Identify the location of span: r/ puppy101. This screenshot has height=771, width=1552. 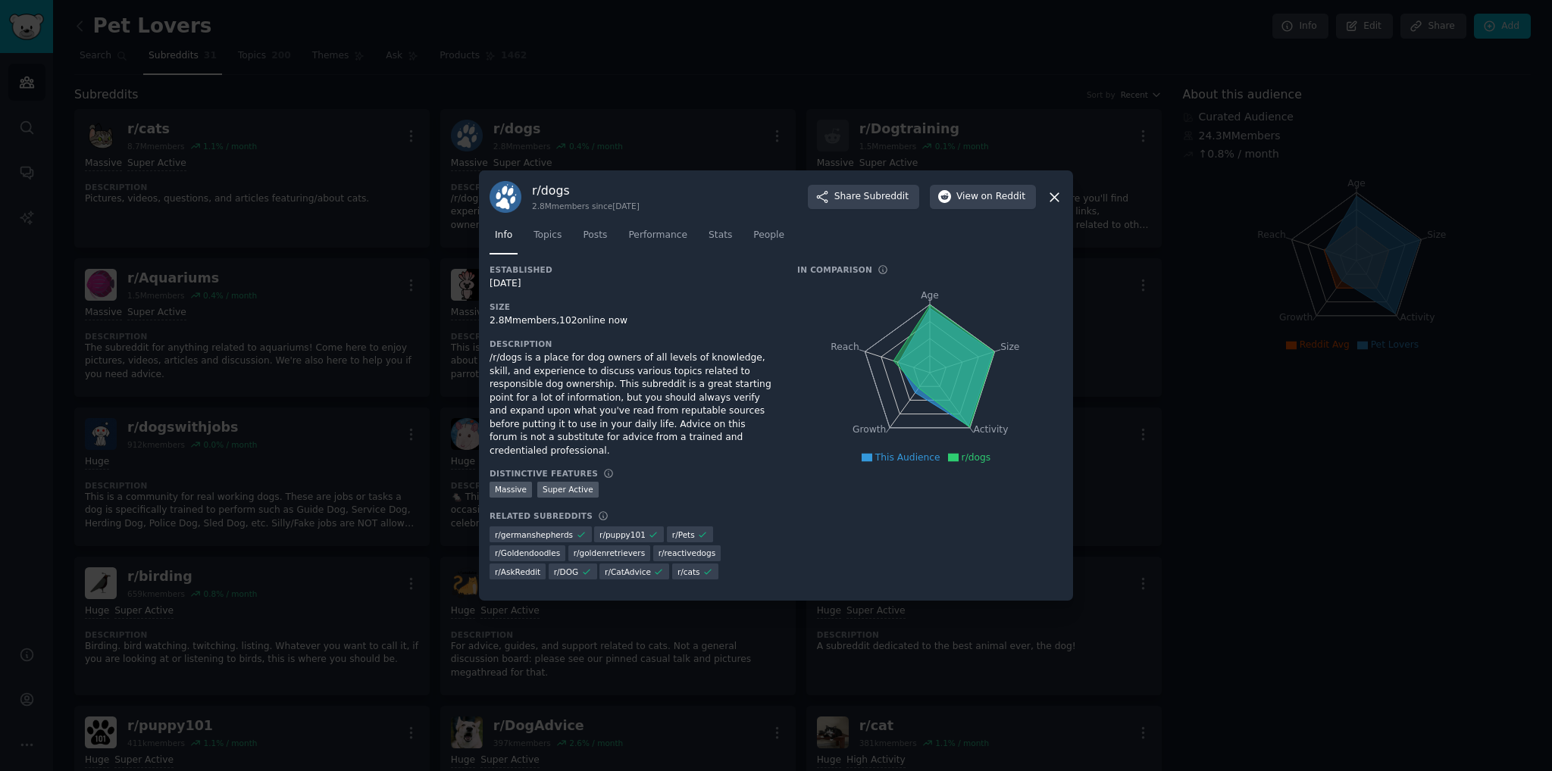
(622, 535).